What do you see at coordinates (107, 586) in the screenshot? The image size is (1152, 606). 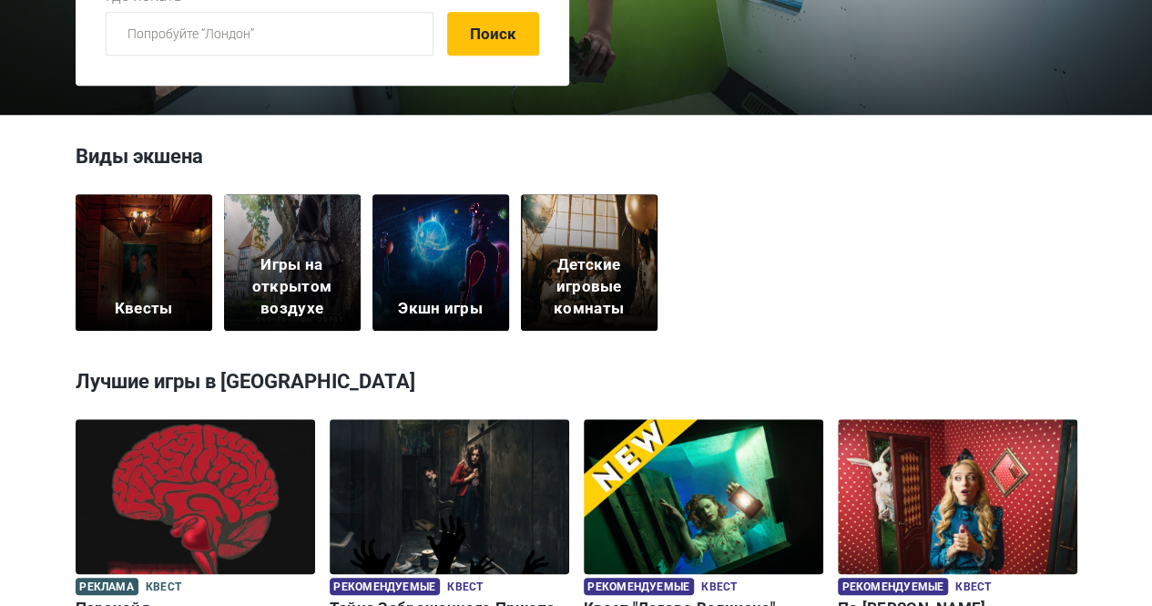 I see `span: Реклама` at bounding box center [107, 586].